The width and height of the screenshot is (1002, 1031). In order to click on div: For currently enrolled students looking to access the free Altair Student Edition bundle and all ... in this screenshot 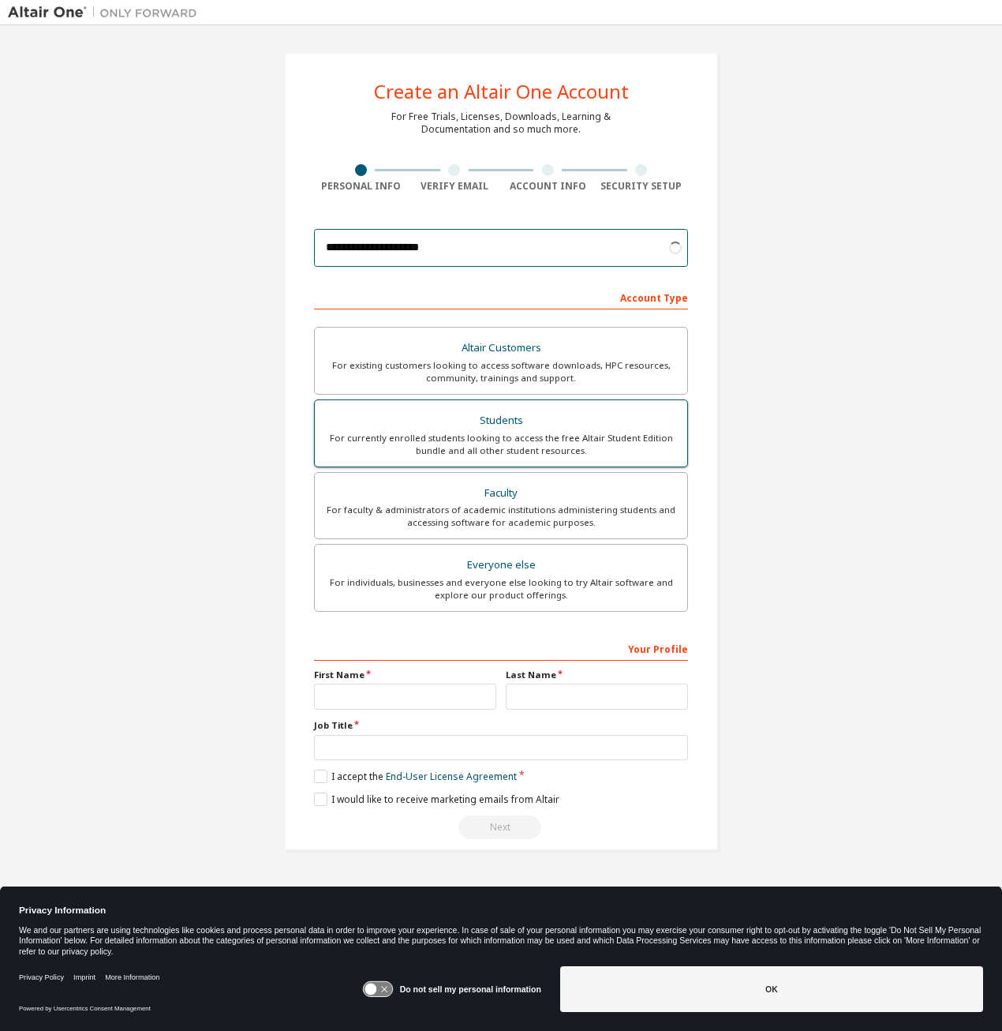, I will do `click(501, 444)`.